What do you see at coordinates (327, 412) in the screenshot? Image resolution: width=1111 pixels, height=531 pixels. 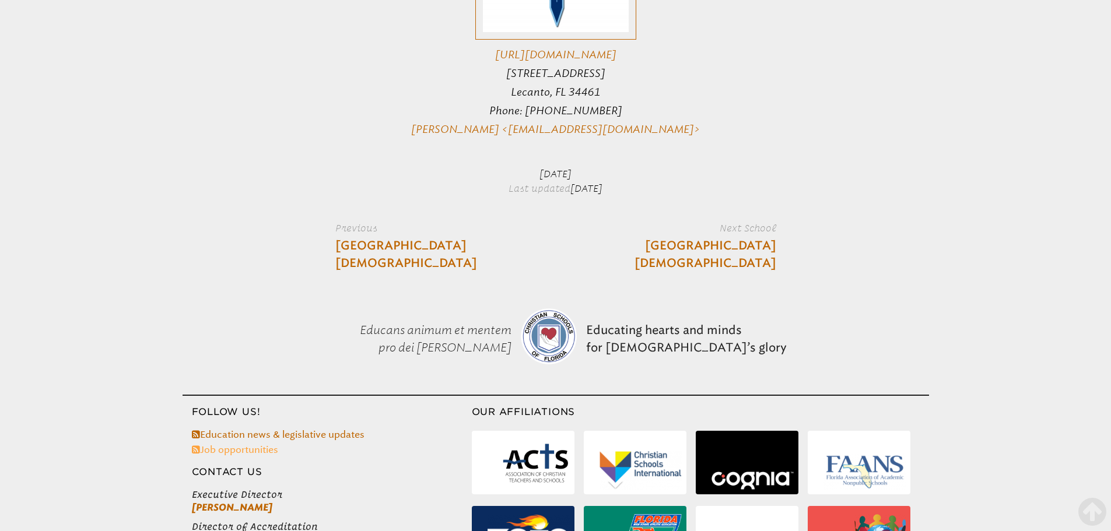 I see `h3: Follow Us!` at bounding box center [327, 412].